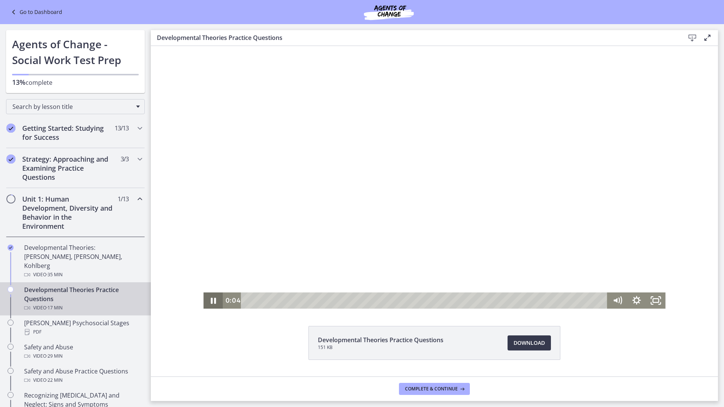  I want to click on div: Safety and Abuse, so click(83, 352).